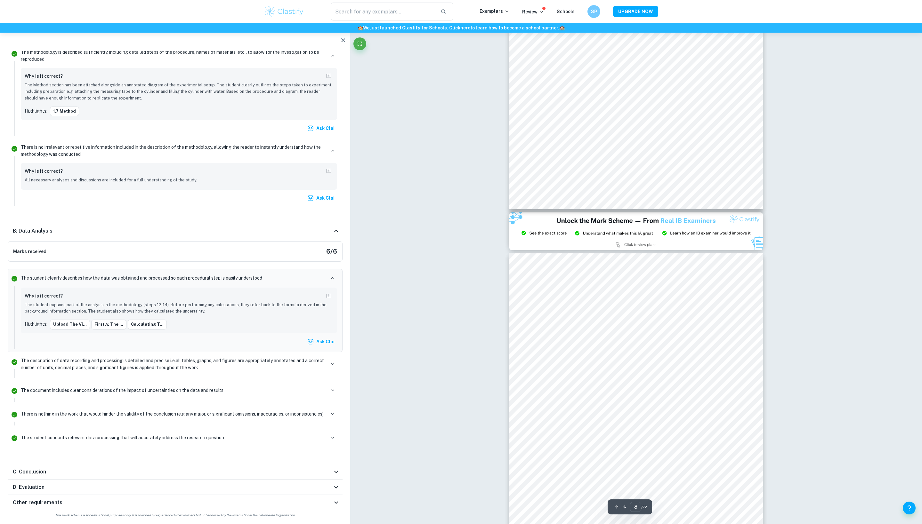 The image size is (922, 524). I want to click on img: Clastify logo, so click(284, 12).